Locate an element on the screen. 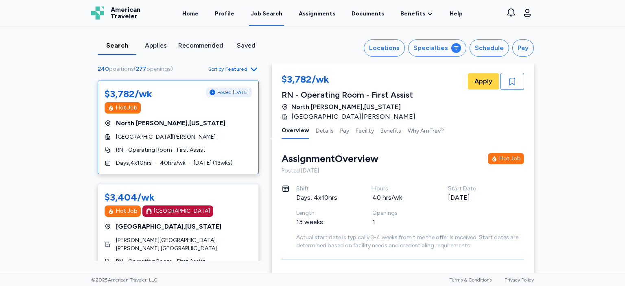  div: Openings is located at coordinates (400, 213).